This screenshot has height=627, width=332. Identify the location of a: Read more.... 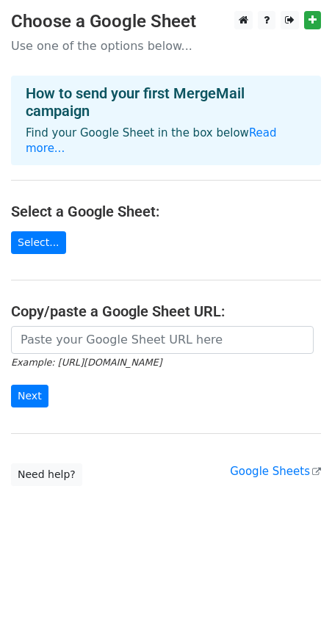
(151, 140).